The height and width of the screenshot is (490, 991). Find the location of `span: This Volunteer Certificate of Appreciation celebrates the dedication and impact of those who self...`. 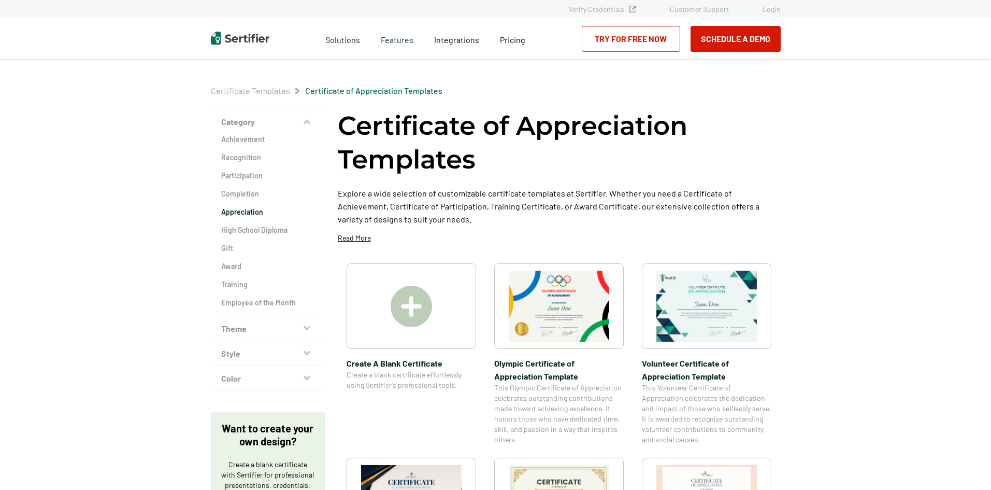

span: This Volunteer Certificate of Appreciation celebrates the dedication and impact of those who self... is located at coordinates (707, 413).